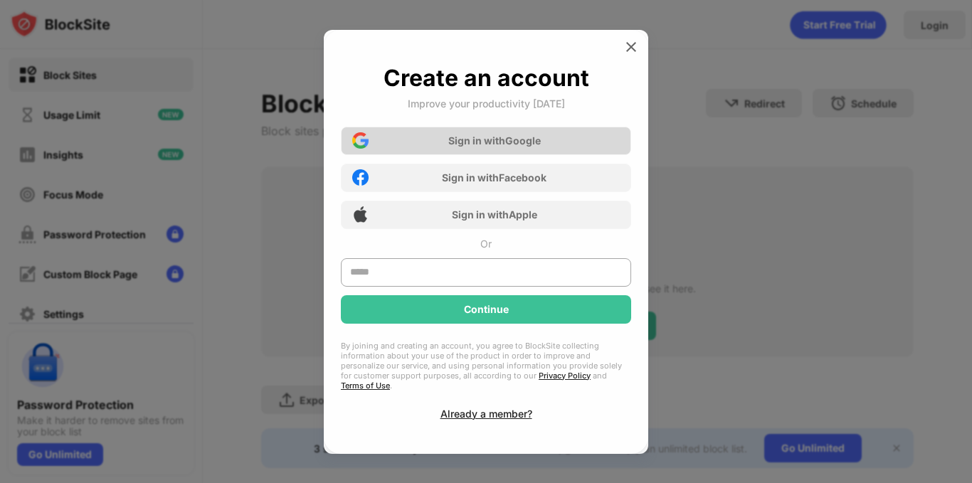 The image size is (972, 483). Describe the element at coordinates (360, 177) in the screenshot. I see `img: facebook-icon.png` at that location.